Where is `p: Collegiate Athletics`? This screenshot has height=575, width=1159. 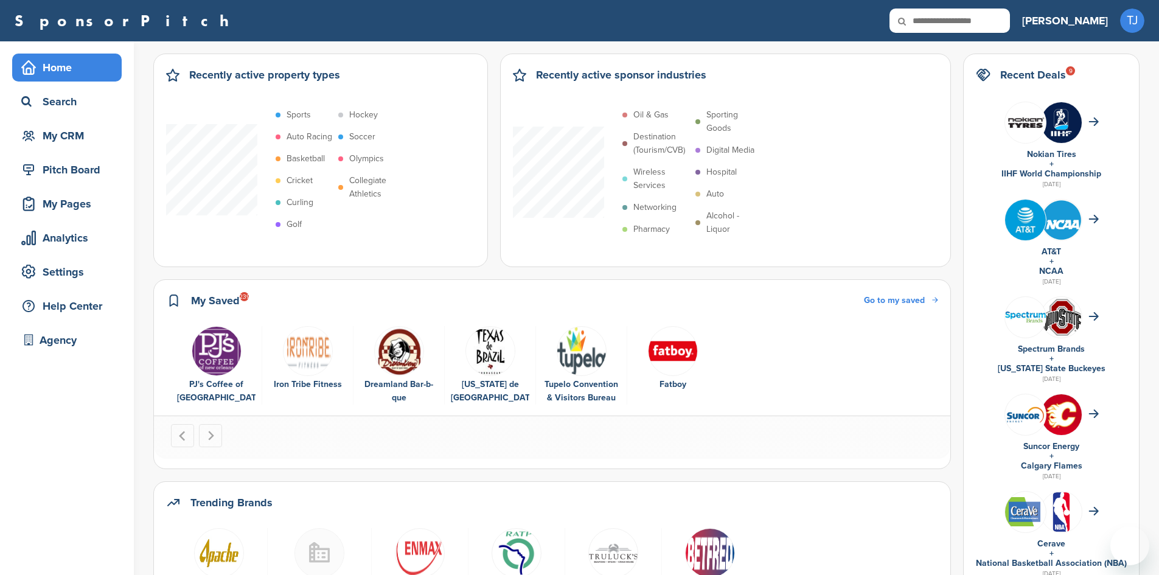 p: Collegiate Athletics is located at coordinates (377, 187).